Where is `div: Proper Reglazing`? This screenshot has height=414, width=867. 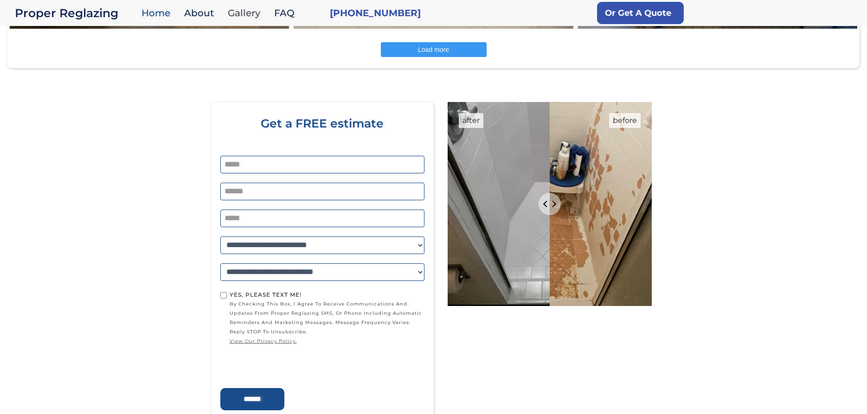
div: Proper Reglazing is located at coordinates (76, 13).